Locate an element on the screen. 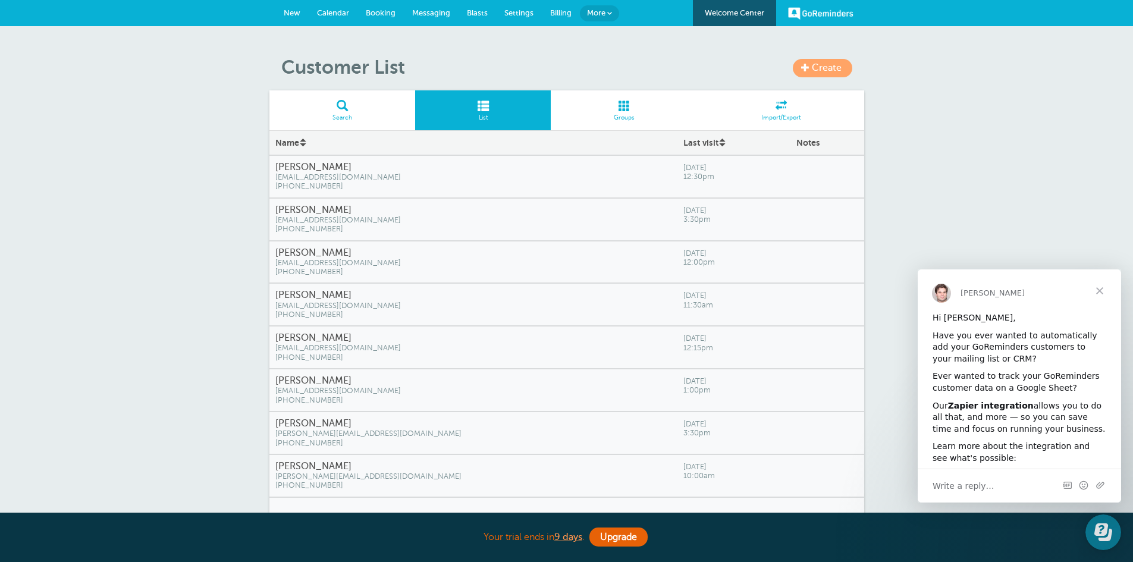  a: Name is located at coordinates (291, 143).